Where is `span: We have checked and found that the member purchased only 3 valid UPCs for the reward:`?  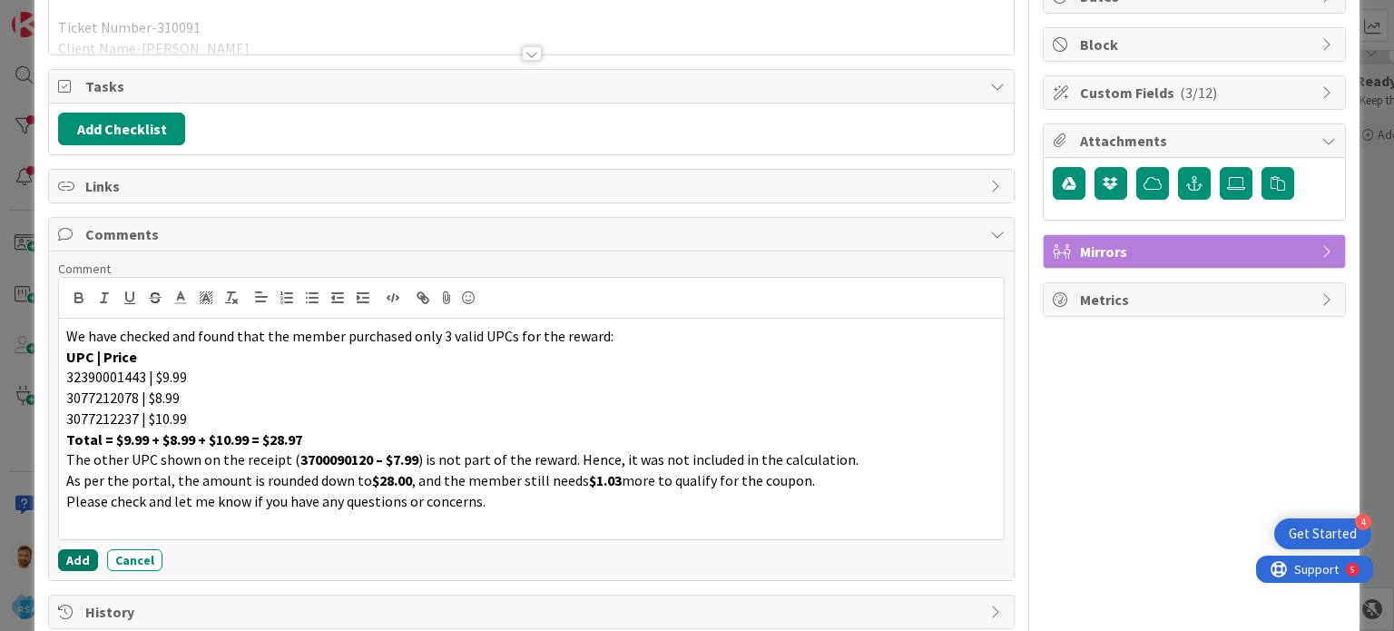
span: We have checked and found that the member purchased only 3 valid UPCs for the reward: is located at coordinates (339, 336).